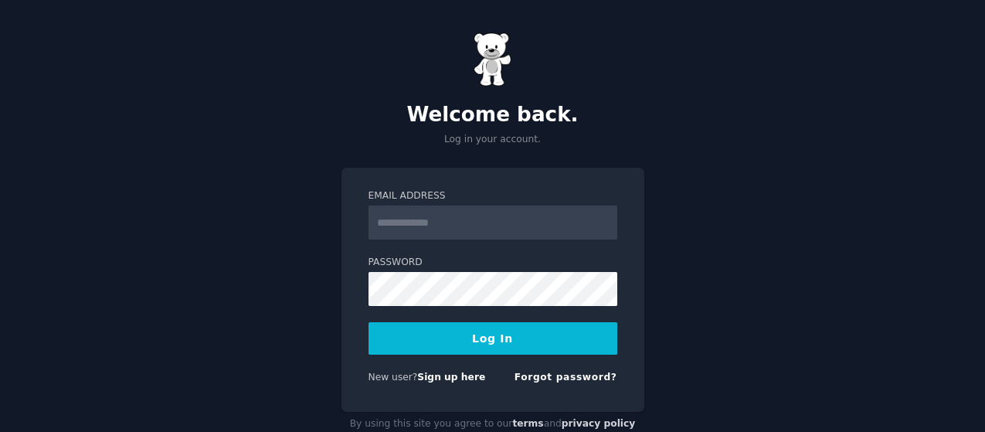 Image resolution: width=985 pixels, height=432 pixels. I want to click on label: Email Address, so click(493, 196).